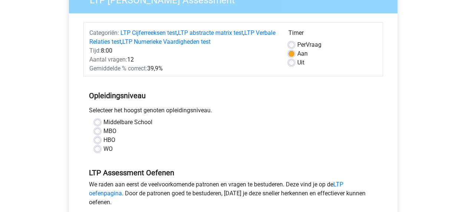 The width and height of the screenshot is (466, 212). Describe the element at coordinates (118, 68) in the screenshot. I see `span: Gemiddelde % correct:` at that location.